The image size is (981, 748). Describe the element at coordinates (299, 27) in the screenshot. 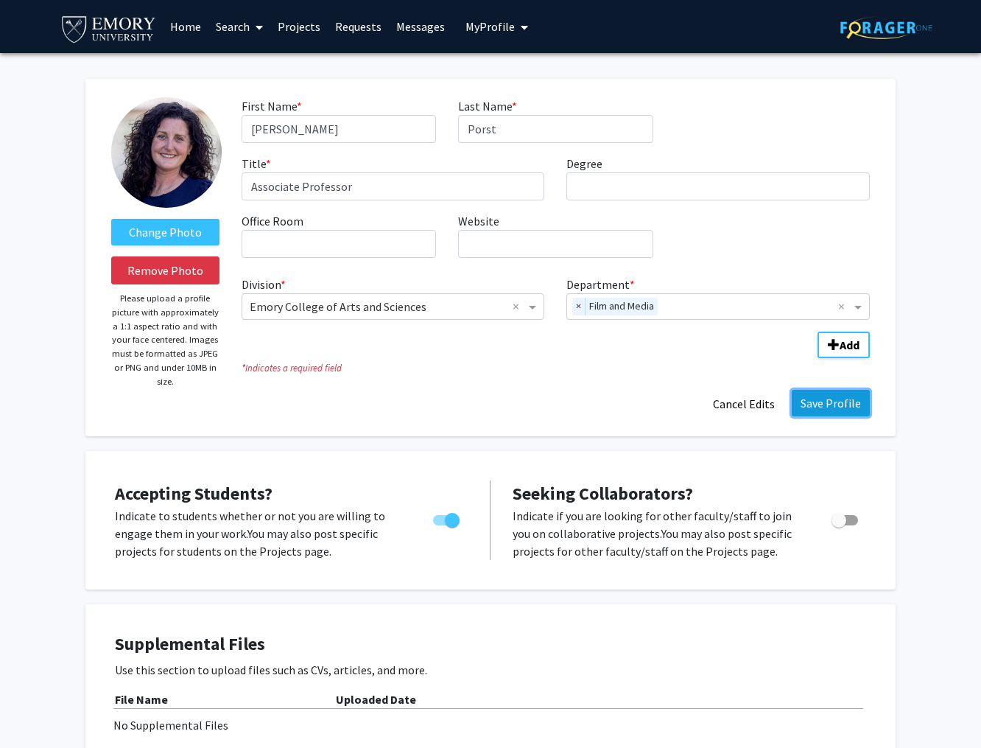

I see `a: Projects` at that location.